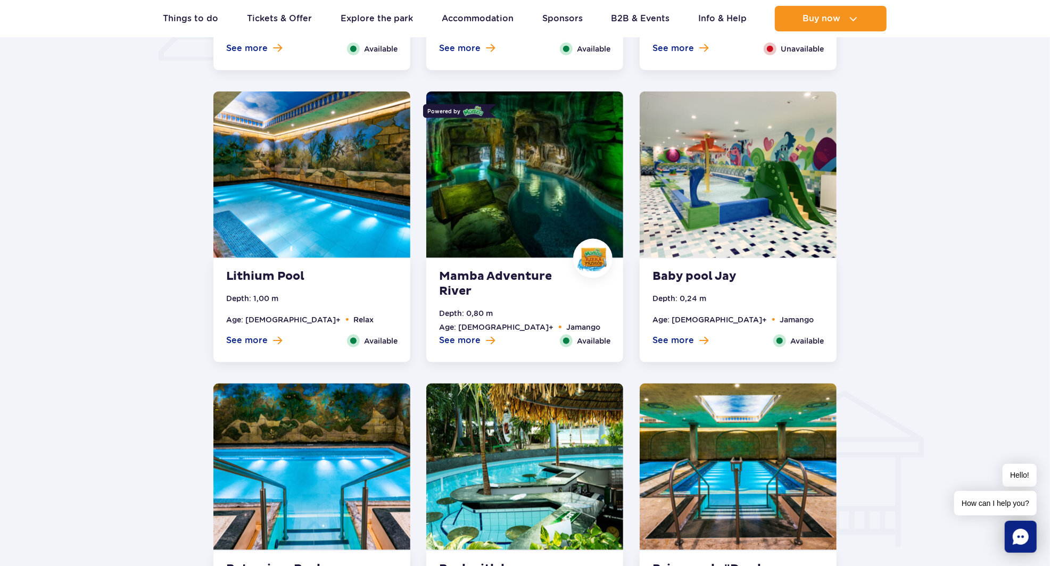 This screenshot has width=1050, height=566. What do you see at coordinates (191, 19) in the screenshot?
I see `a: Things to do` at bounding box center [191, 19].